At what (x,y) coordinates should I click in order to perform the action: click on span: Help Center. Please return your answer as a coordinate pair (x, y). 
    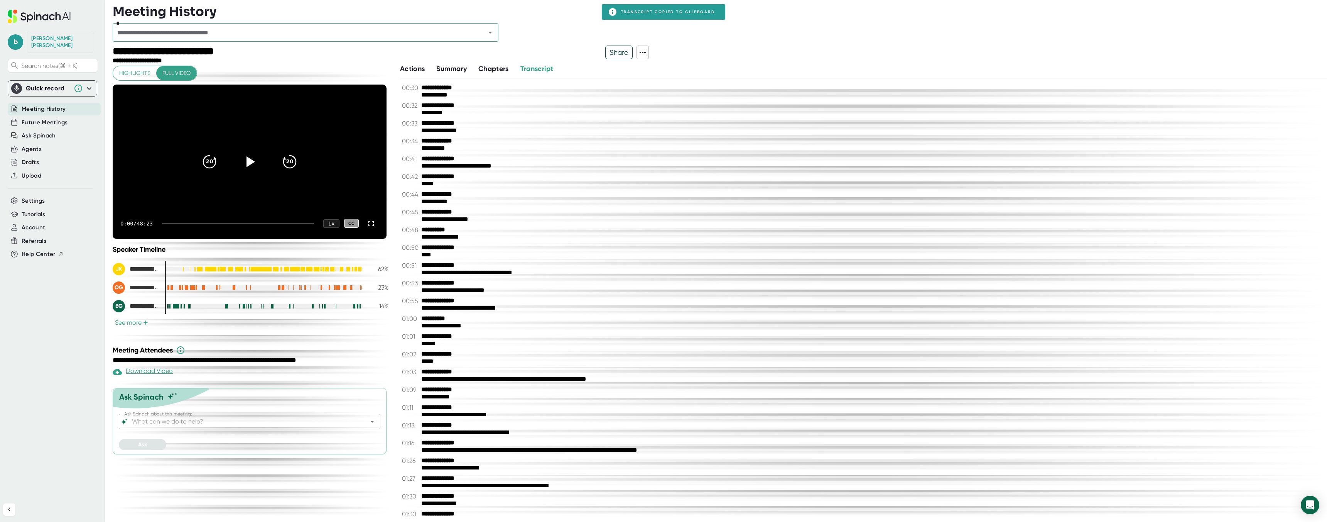
    Looking at the image, I should click on (39, 254).